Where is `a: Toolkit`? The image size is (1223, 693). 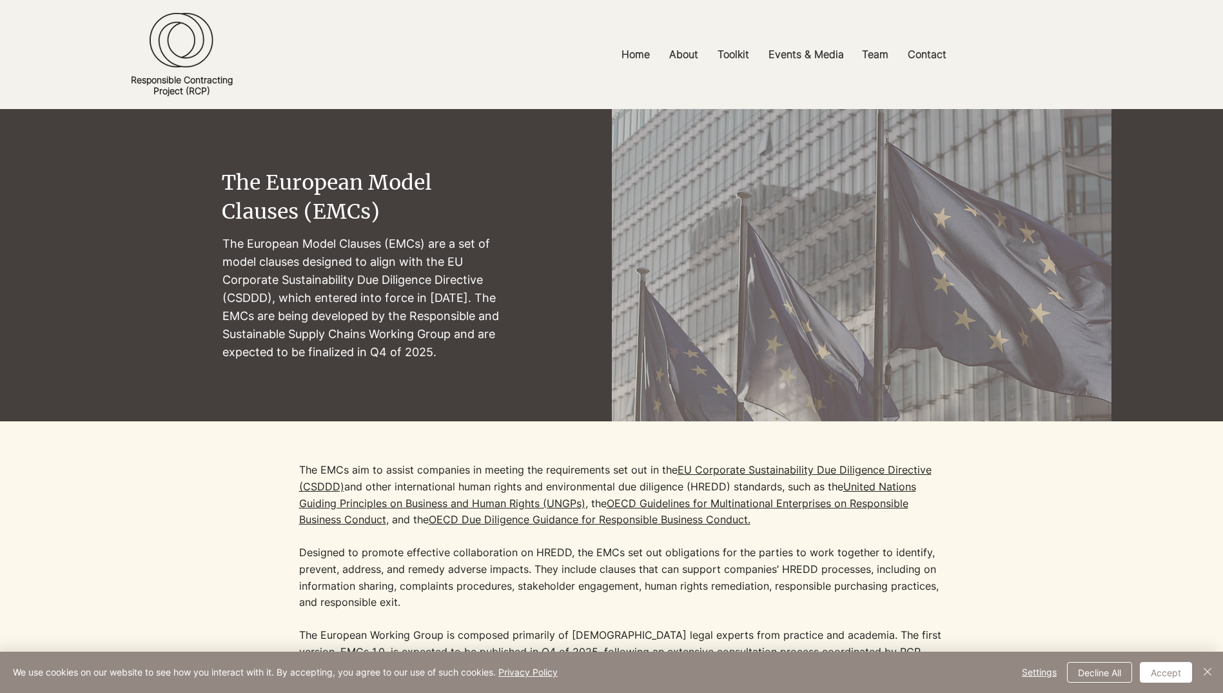 a: Toolkit is located at coordinates (733, 54).